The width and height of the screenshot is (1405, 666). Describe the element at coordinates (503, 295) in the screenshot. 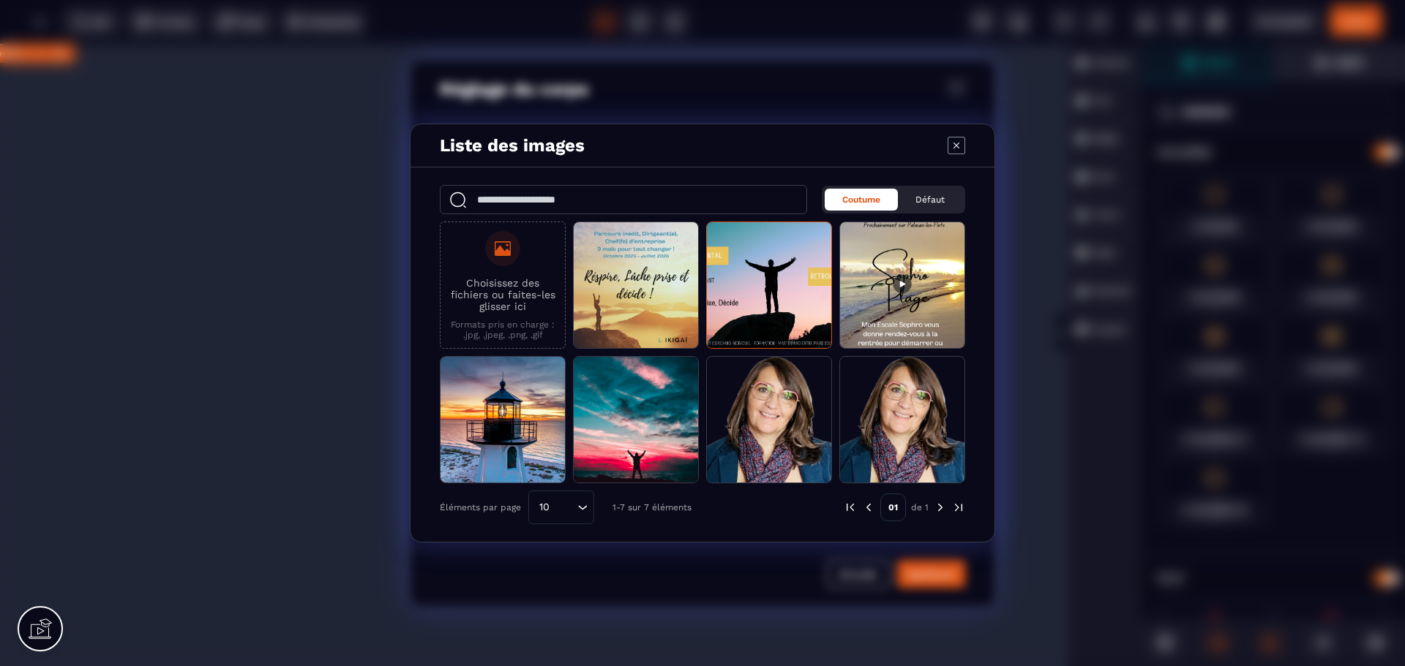

I see `p: Choisissez des fichiers ou faites-les glisser ici` at that location.